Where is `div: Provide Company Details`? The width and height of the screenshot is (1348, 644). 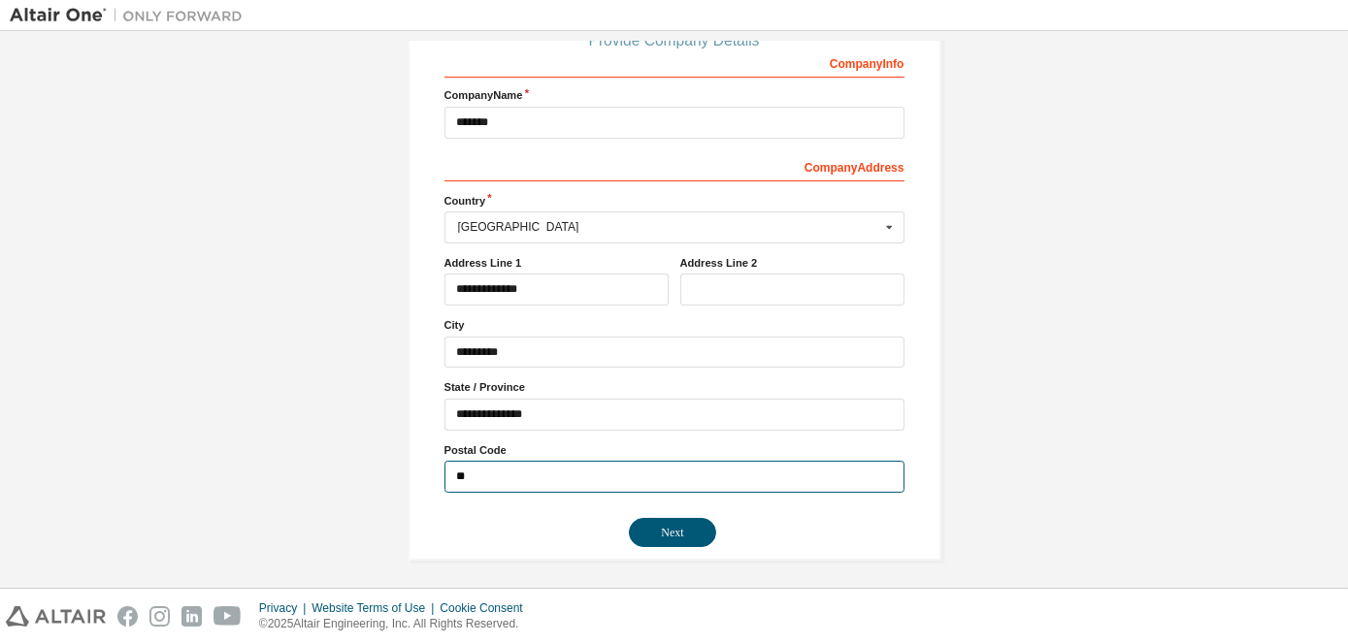 div: Provide Company Details is located at coordinates (674, 41).